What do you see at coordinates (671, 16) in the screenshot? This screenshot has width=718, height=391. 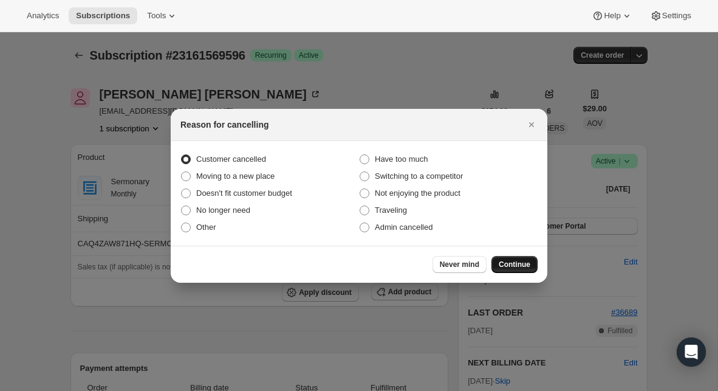 I see `button: Settings` at bounding box center [671, 16].